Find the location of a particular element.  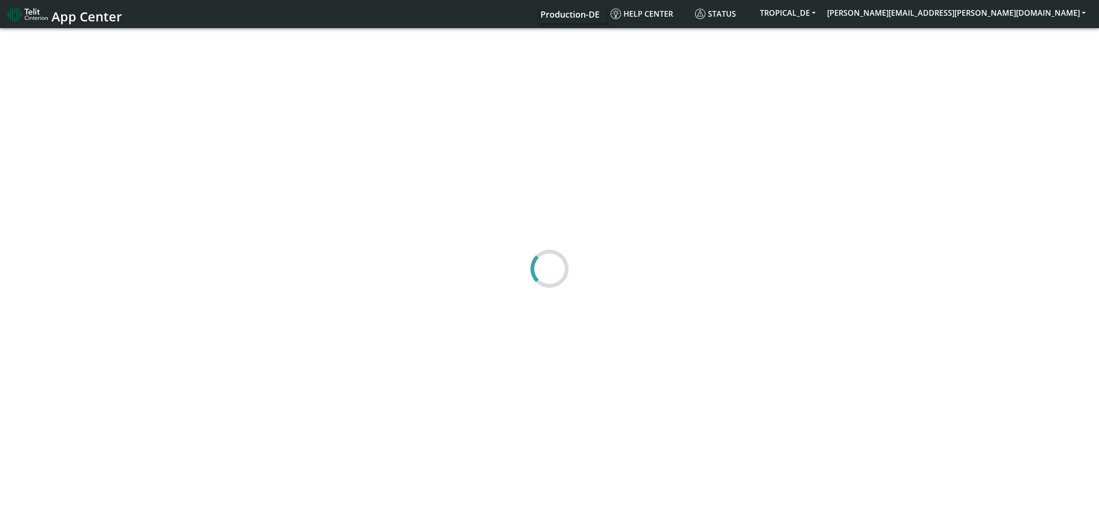

img: logo-telit-cinterion-gw-new.png is located at coordinates (28, 14).